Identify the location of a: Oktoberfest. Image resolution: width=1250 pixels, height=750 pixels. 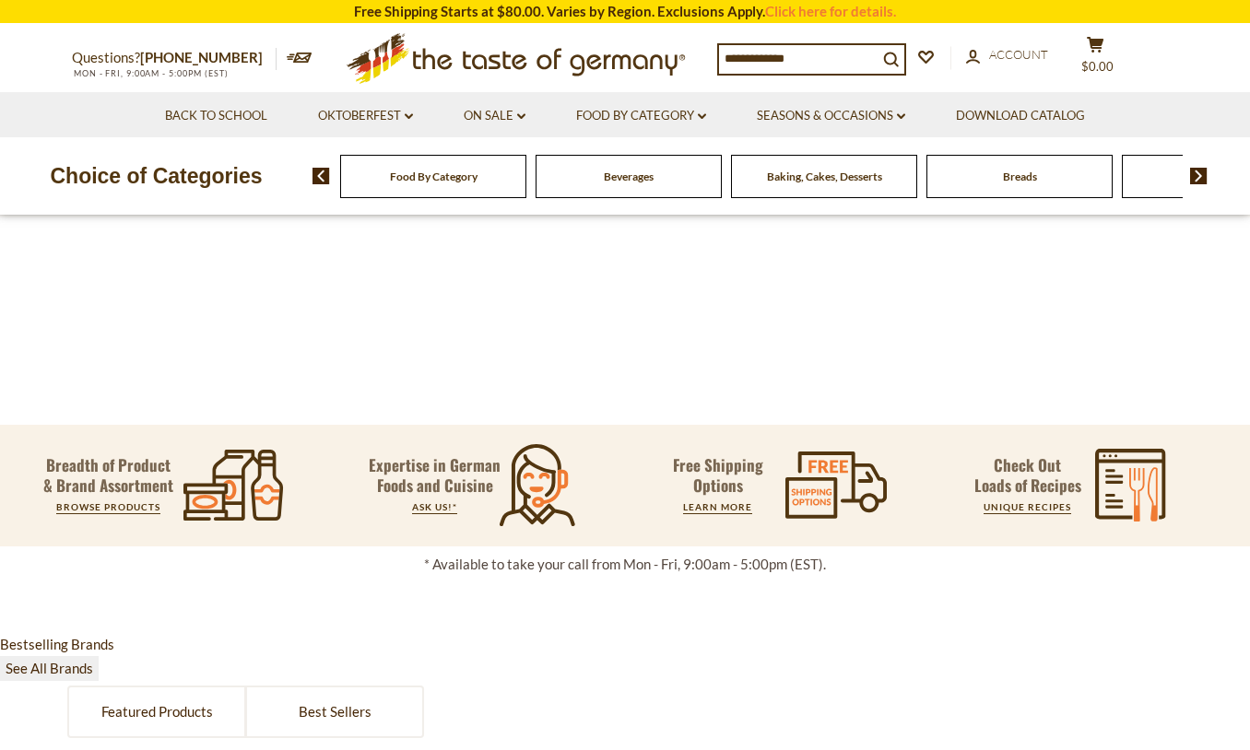
(365, 116).